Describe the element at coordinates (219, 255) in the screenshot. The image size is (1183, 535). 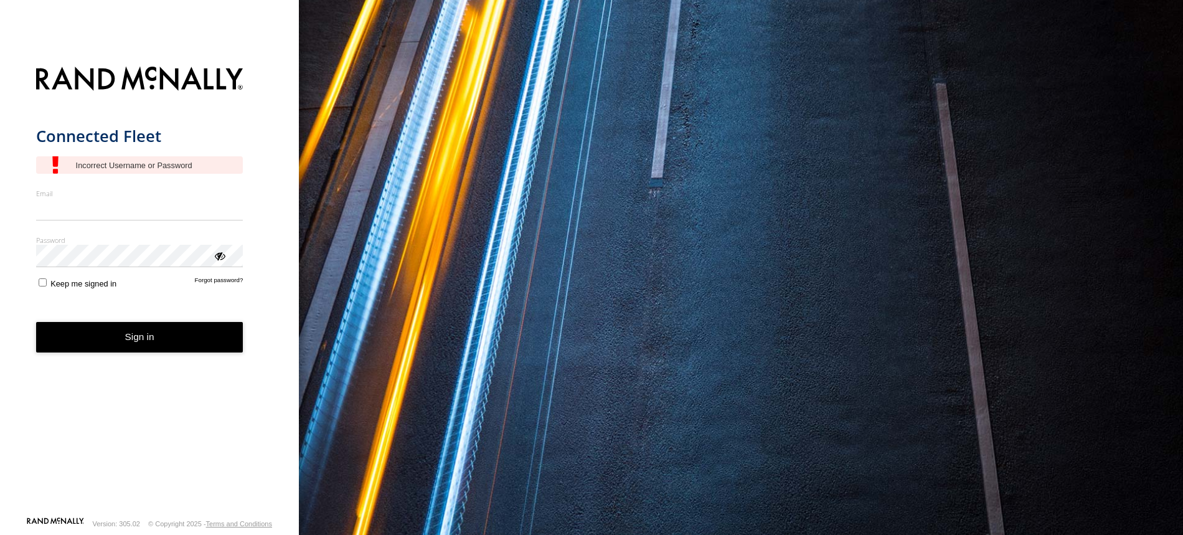
I see `div: ViewPassword` at that location.